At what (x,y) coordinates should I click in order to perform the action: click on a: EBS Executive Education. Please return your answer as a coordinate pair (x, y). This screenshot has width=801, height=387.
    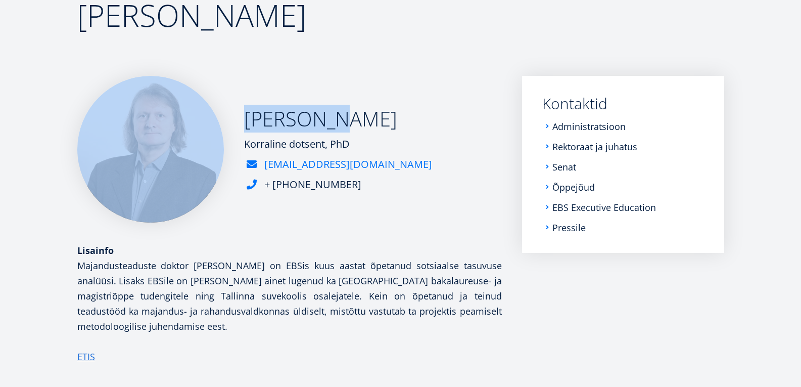
    Looking at the image, I should click on (604, 207).